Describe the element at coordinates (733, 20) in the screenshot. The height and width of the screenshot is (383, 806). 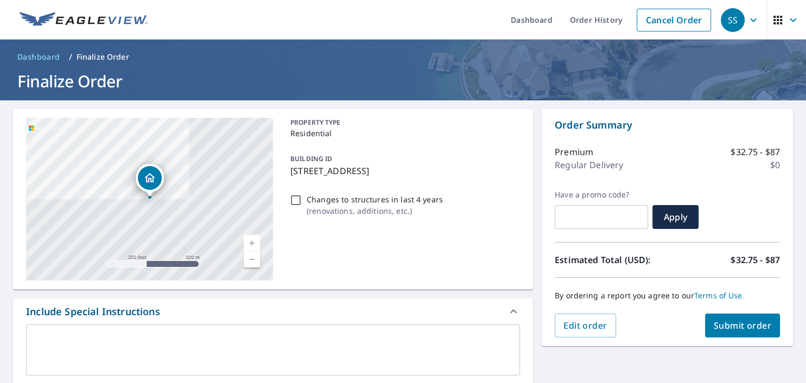
I see `div: SS` at that location.